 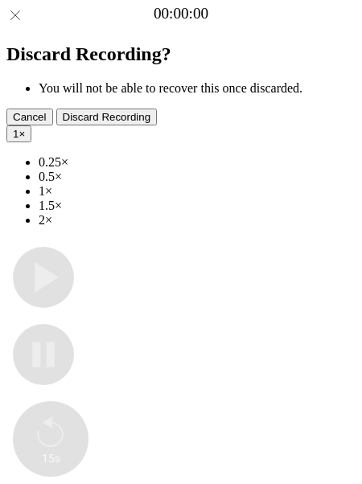 I want to click on button: Cancel, so click(x=30, y=117).